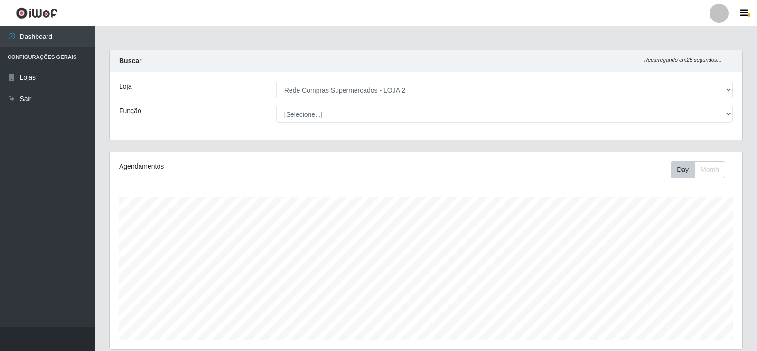 This screenshot has width=757, height=351. What do you see at coordinates (242, 166) in the screenshot?
I see `div: Agendamentos` at bounding box center [242, 166].